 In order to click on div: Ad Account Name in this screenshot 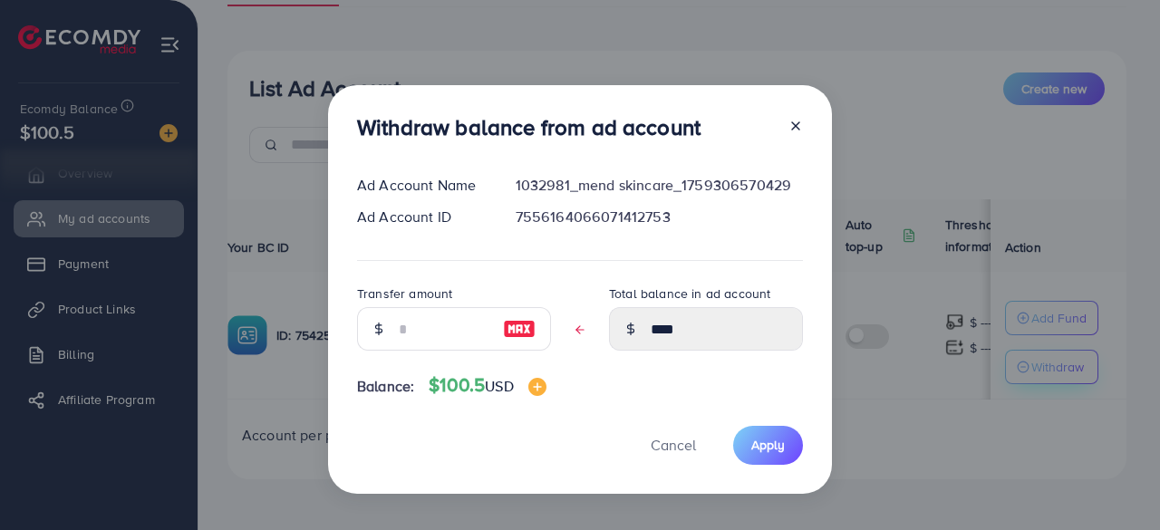, I will do `click(421, 185)`.